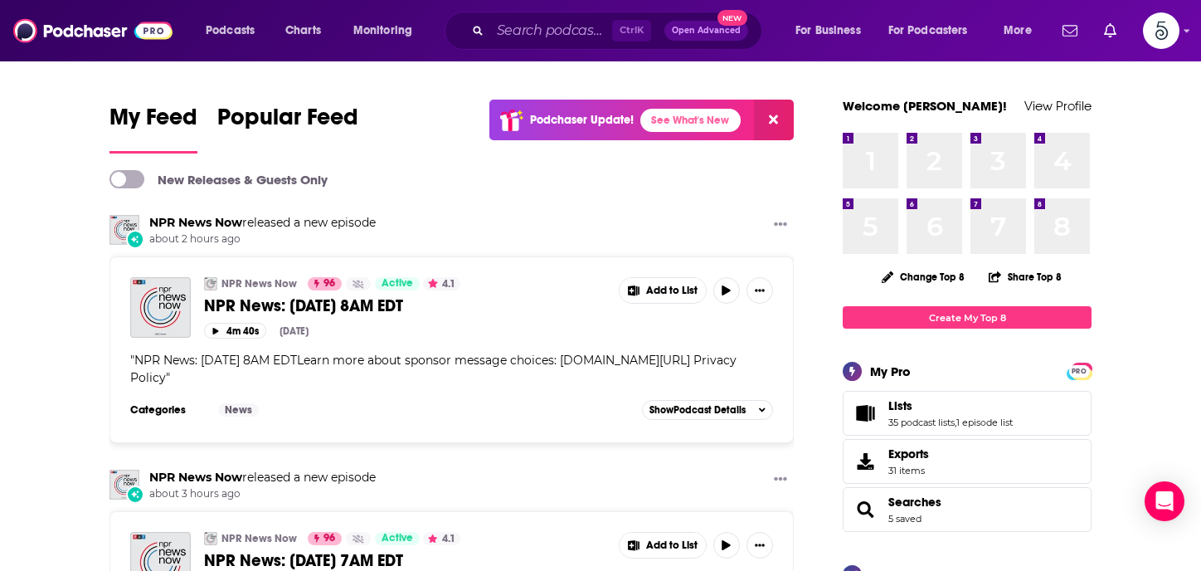 Image resolution: width=1201 pixels, height=571 pixels. Describe the element at coordinates (93, 31) in the screenshot. I see `a: Podchaser - Follow, Share and Rate Podcasts` at that location.